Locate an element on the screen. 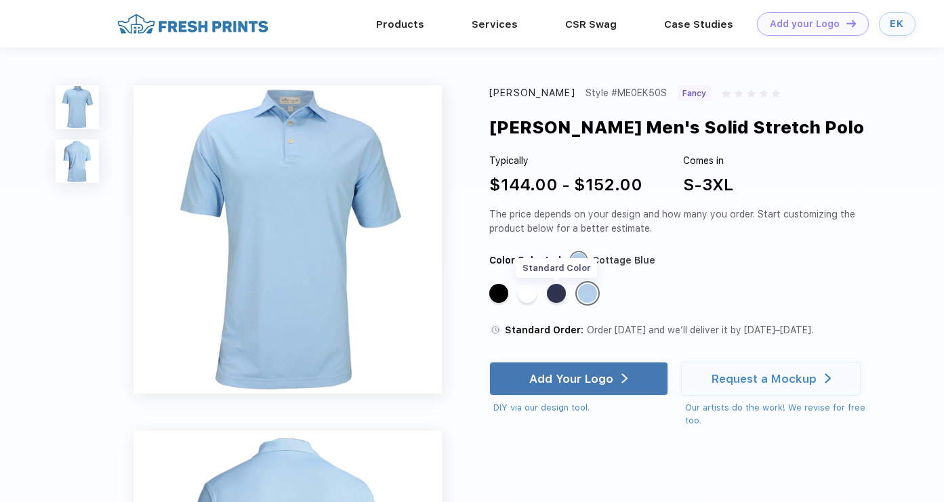  div: Add Your Logo is located at coordinates (571, 379).